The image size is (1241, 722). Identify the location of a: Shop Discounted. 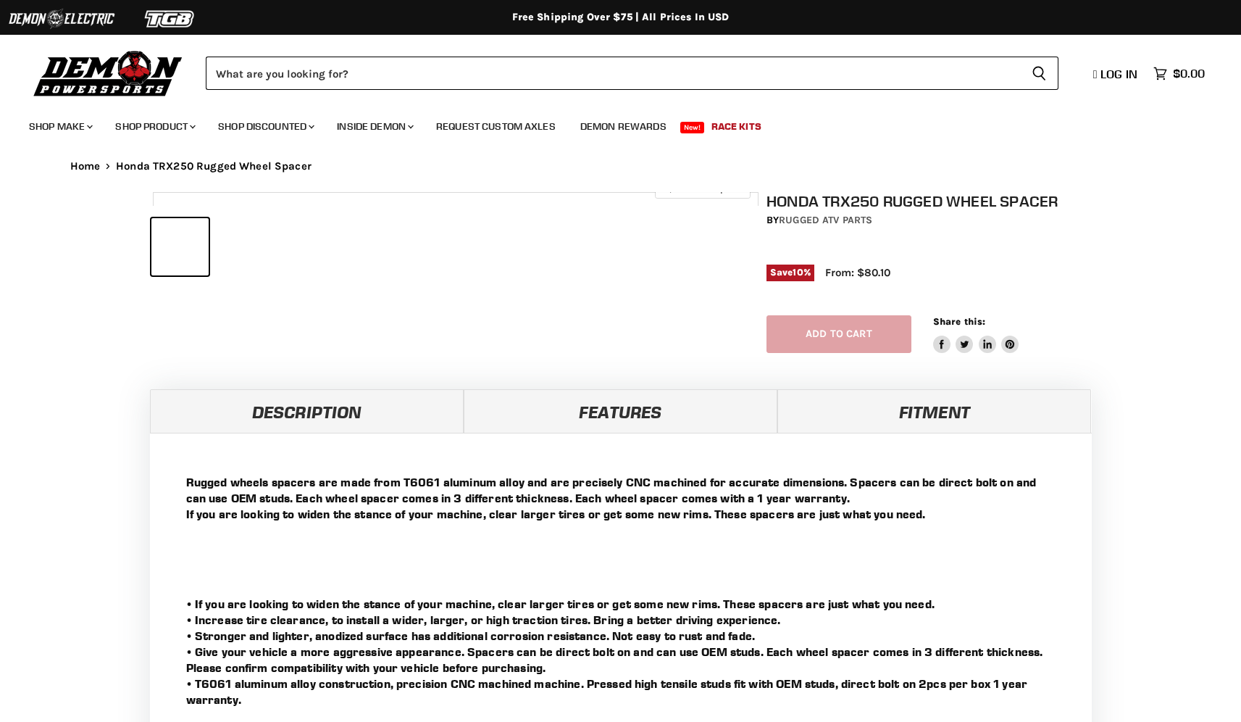
(265, 126).